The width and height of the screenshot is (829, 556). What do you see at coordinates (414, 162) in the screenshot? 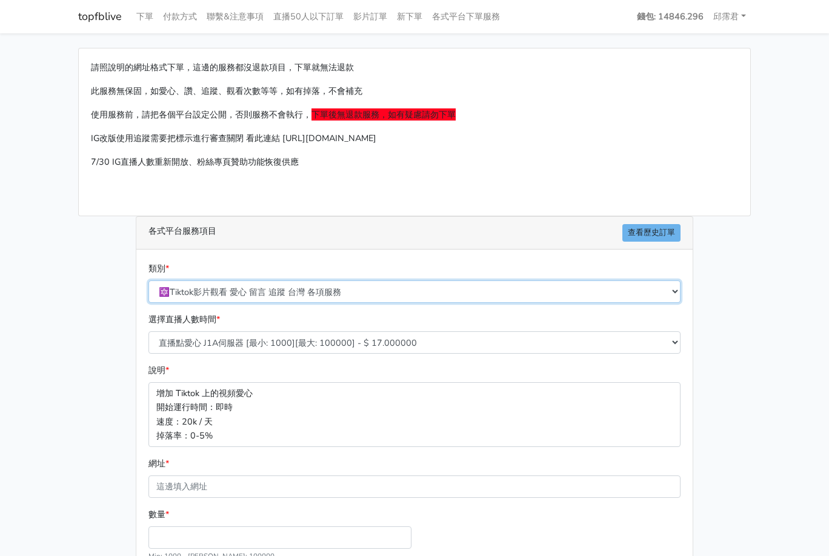
I see `p: 7/30 IG直播人數重新開放、粉絲專頁贊助功能恢復供應` at bounding box center [414, 162].